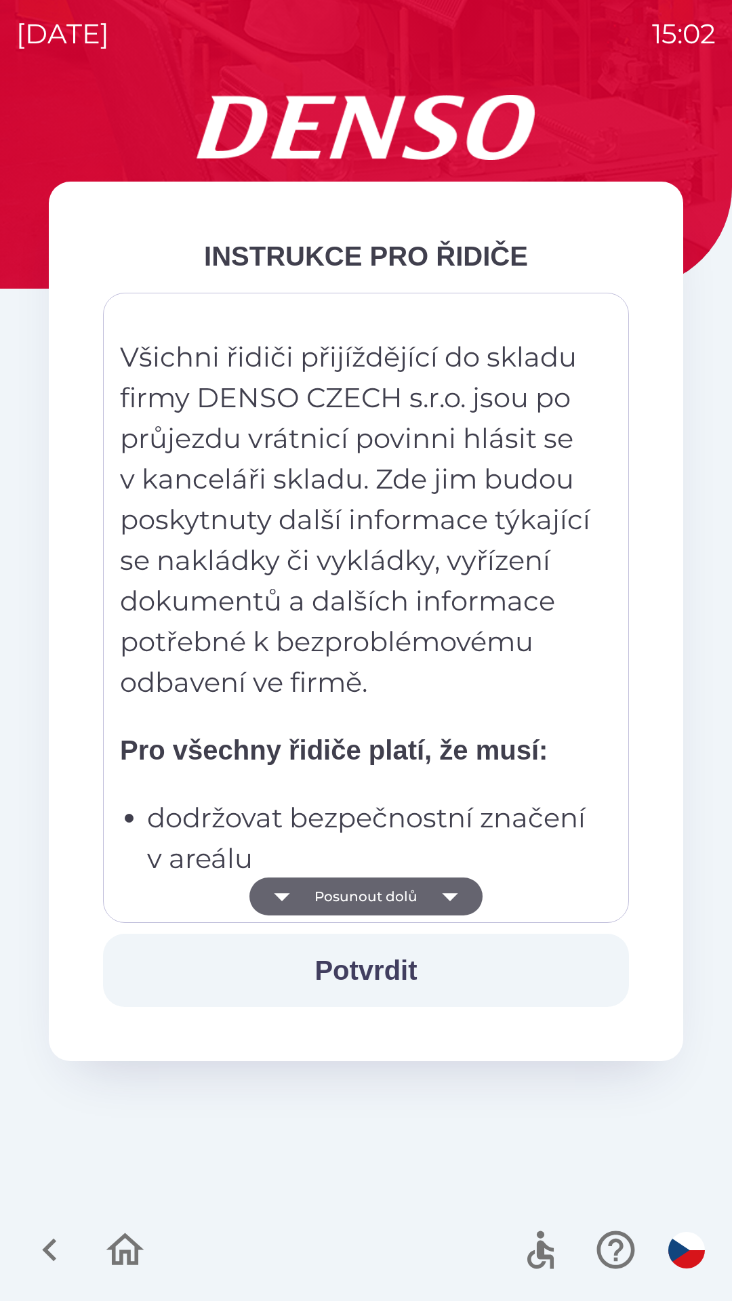 The width and height of the screenshot is (732, 1301). What do you see at coordinates (370, 838) in the screenshot?
I see `p: dodržovat bezpečnostní značení v areálu` at bounding box center [370, 838].